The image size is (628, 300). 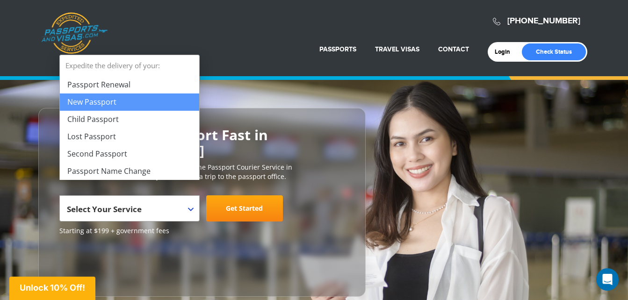 What do you see at coordinates (129, 65) in the screenshot?
I see `strong: Expedite the delivery of your:` at bounding box center [129, 65].